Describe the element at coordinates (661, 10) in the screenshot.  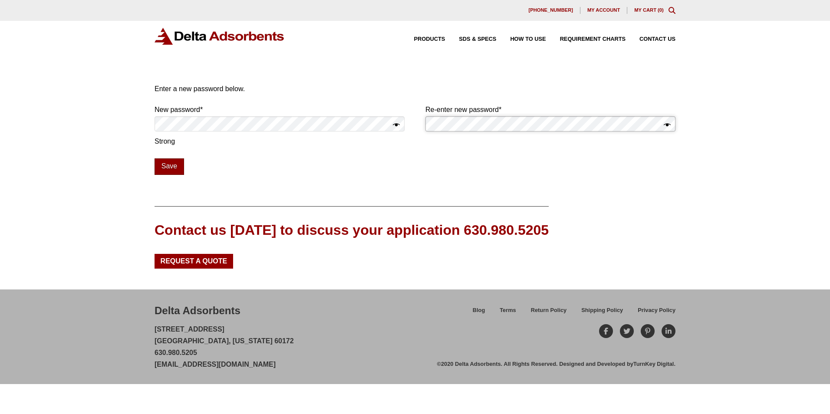
I see `span: 0` at that location.